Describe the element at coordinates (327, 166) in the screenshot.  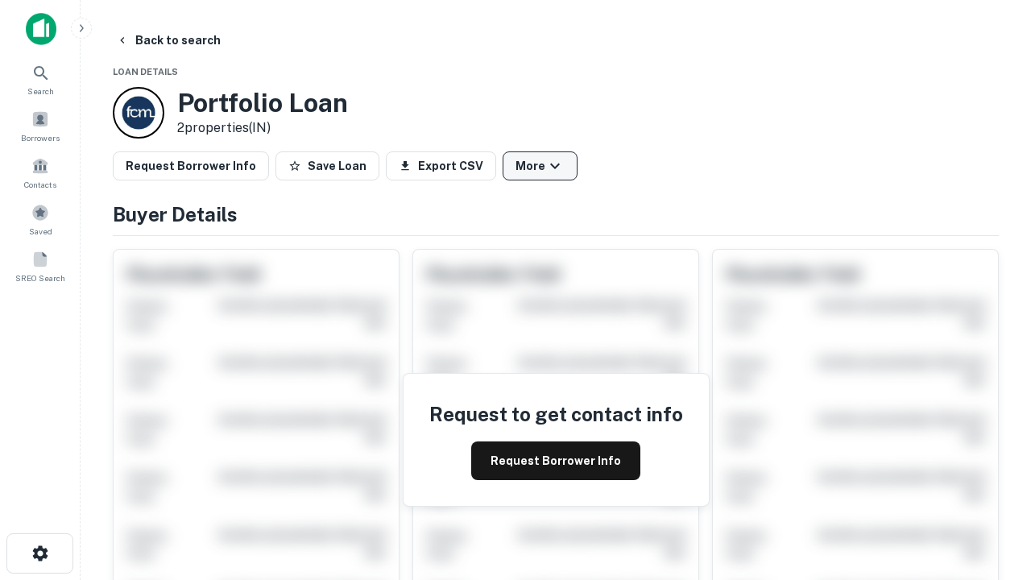
I see `button: Save Loan` at that location.